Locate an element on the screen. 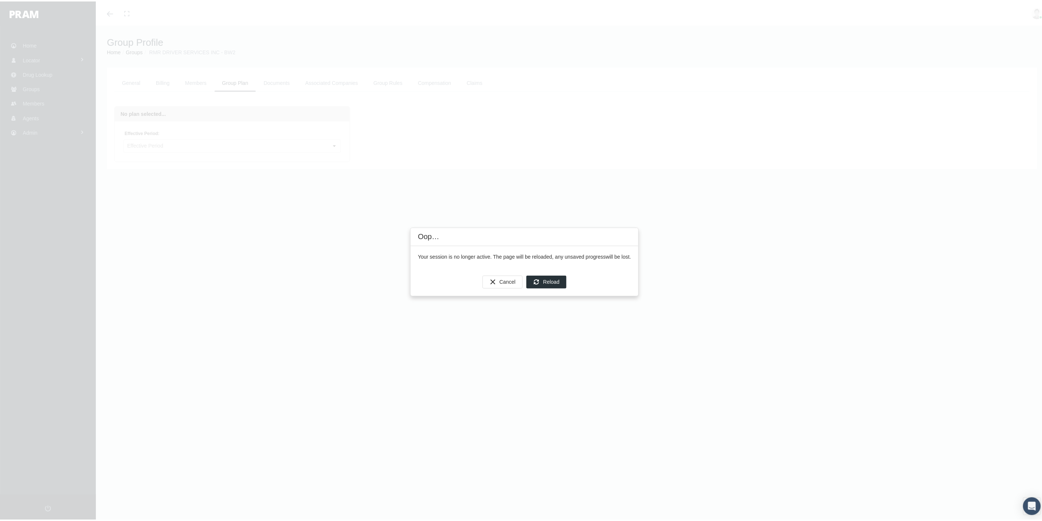  div: Oops... is located at coordinates (429, 235).